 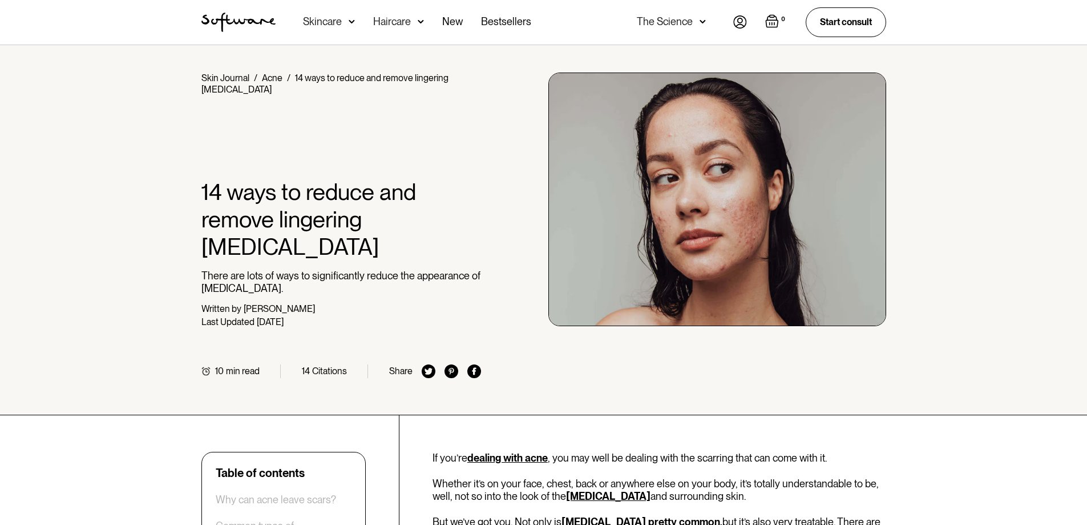 What do you see at coordinates (219, 370) in the screenshot?
I see `div: 10` at bounding box center [219, 370].